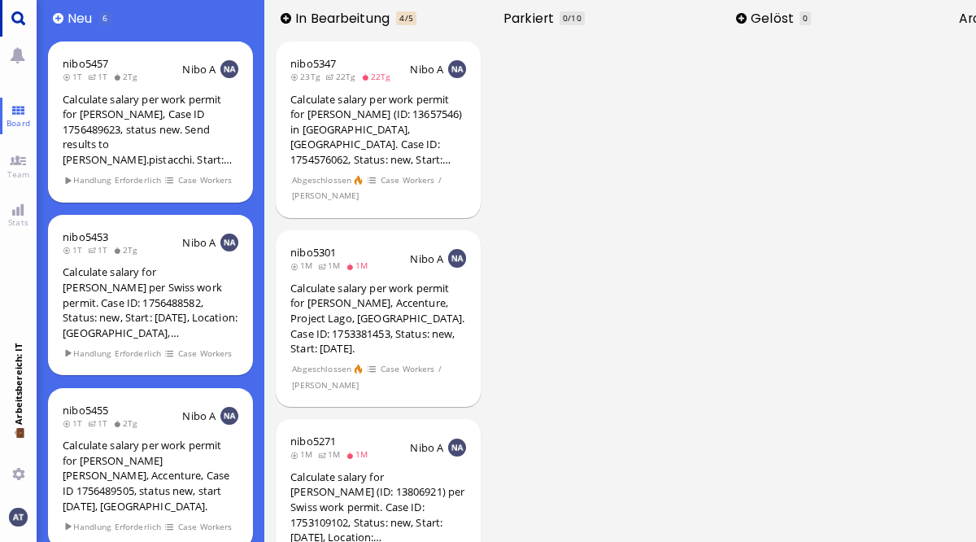  What do you see at coordinates (85, 410) in the screenshot?
I see `span: nibo5455` at bounding box center [85, 410].